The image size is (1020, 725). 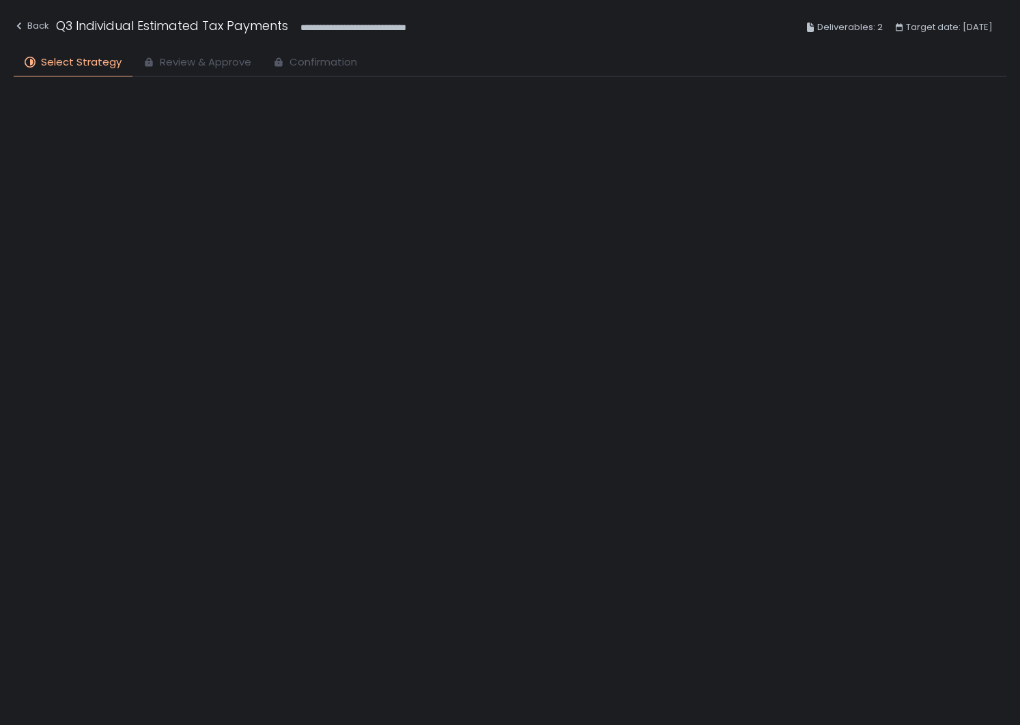 What do you see at coordinates (172, 25) in the screenshot?
I see `h1: Q3 Individual Estimated Tax Payments` at bounding box center [172, 25].